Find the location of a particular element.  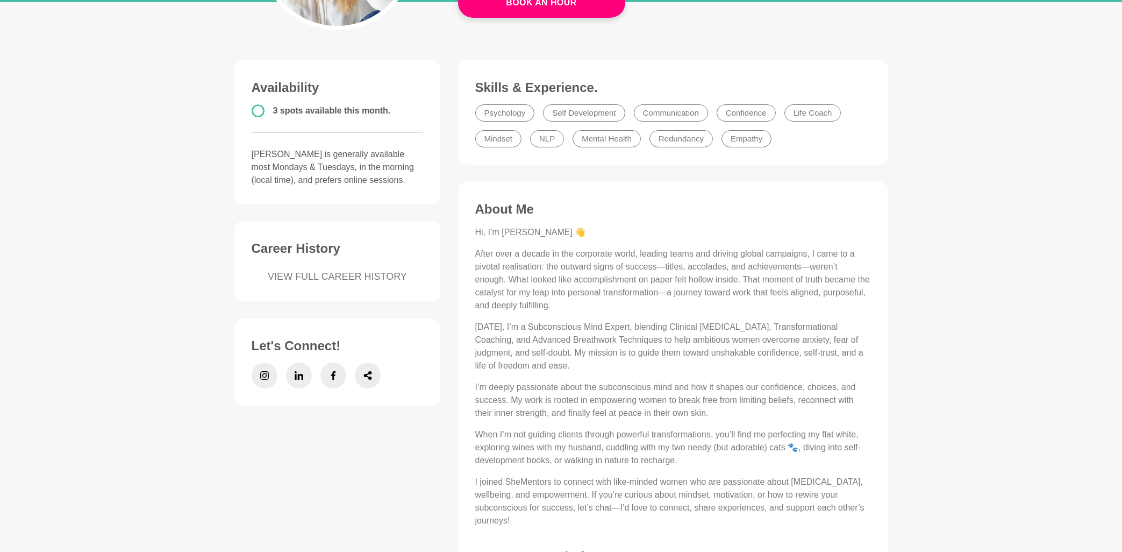

a: LinkedIn is located at coordinates (299, 375).